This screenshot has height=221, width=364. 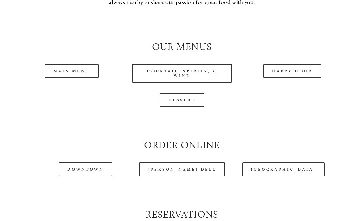 I want to click on h2: Order Online, so click(x=182, y=145).